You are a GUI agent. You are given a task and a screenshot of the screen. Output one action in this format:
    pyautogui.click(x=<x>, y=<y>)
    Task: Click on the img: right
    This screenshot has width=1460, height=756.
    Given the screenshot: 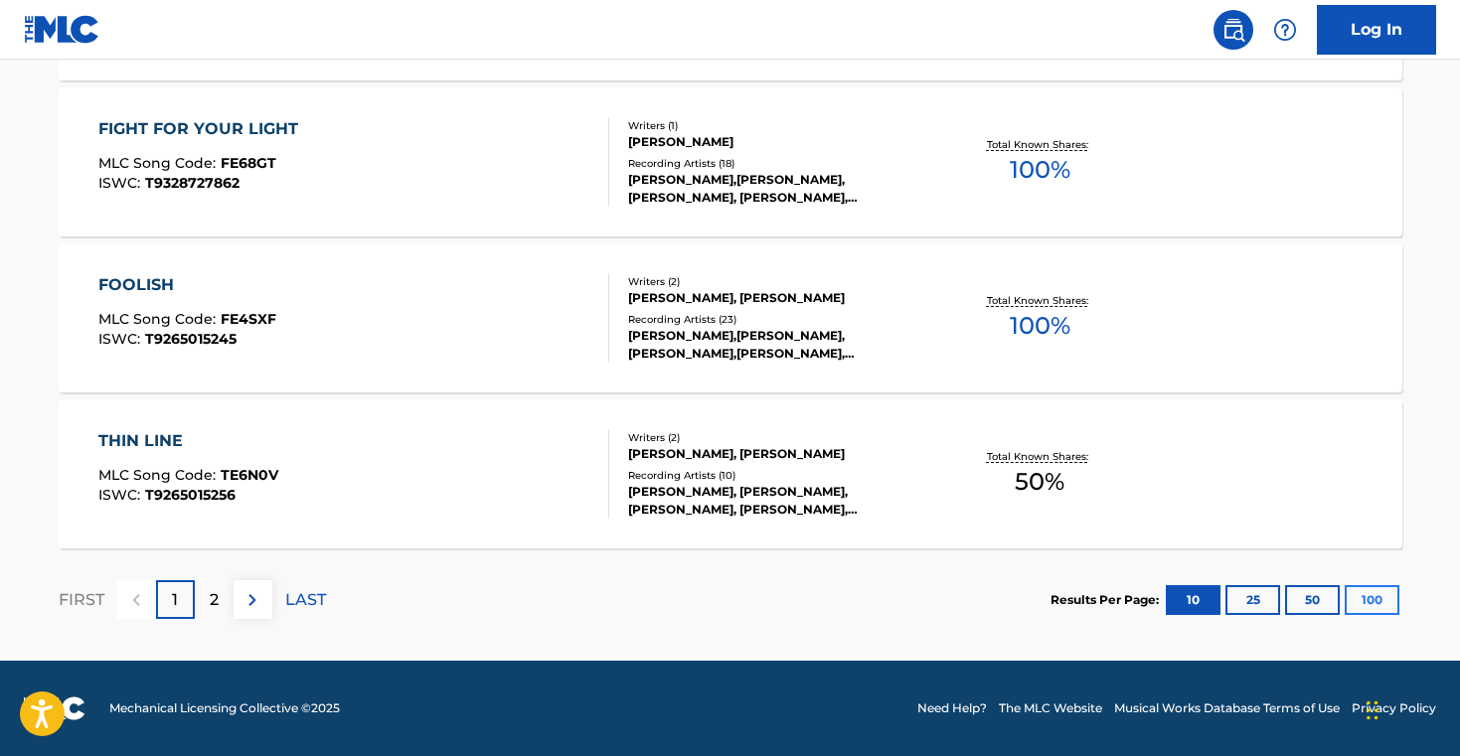 What is the action you would take?
    pyautogui.click(x=252, y=600)
    